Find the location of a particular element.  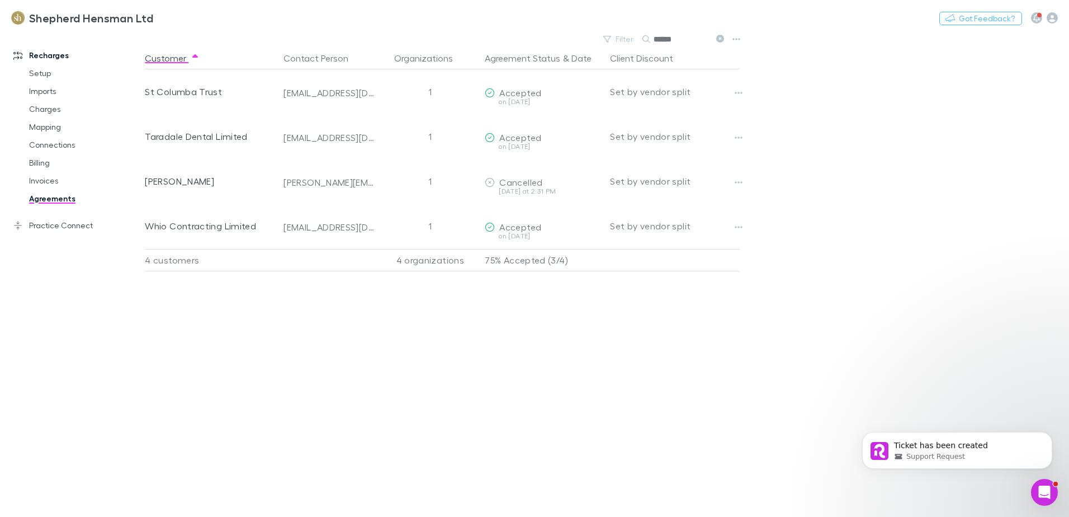

span: Support Request is located at coordinates (90, 48).